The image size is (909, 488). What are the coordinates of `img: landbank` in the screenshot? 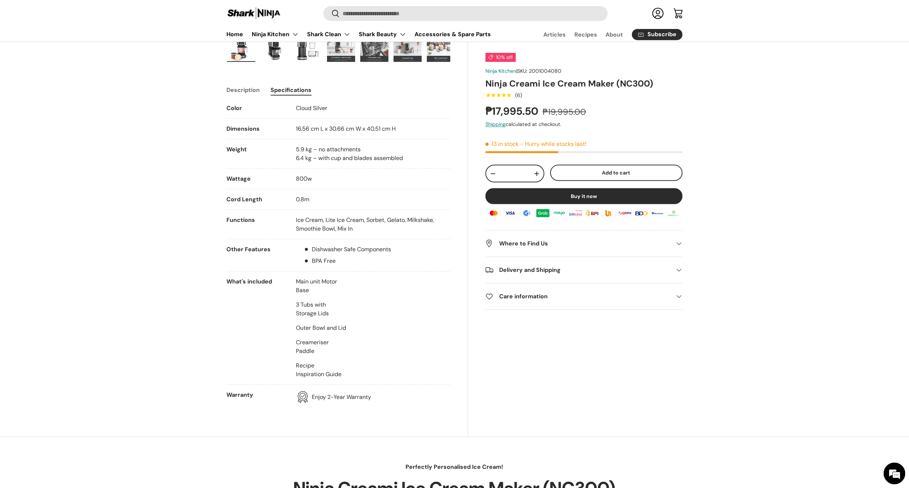 It's located at (674, 213).